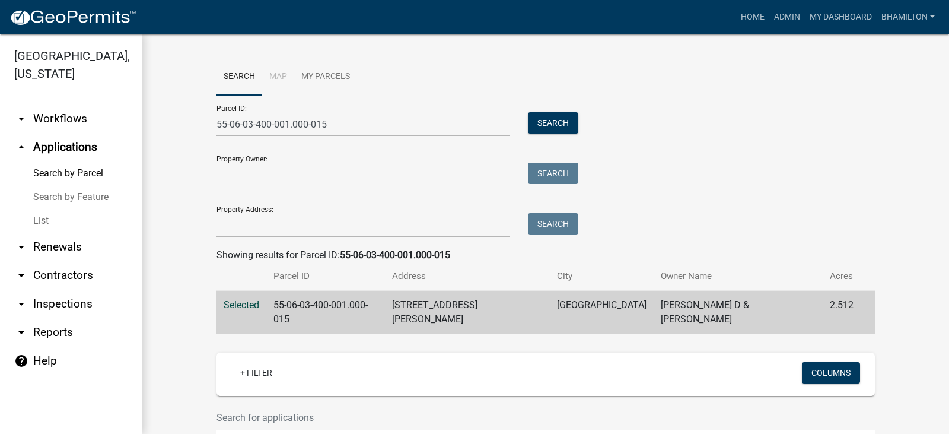 The width and height of the screenshot is (949, 434). What do you see at coordinates (239, 77) in the screenshot?
I see `a: Search` at bounding box center [239, 77].